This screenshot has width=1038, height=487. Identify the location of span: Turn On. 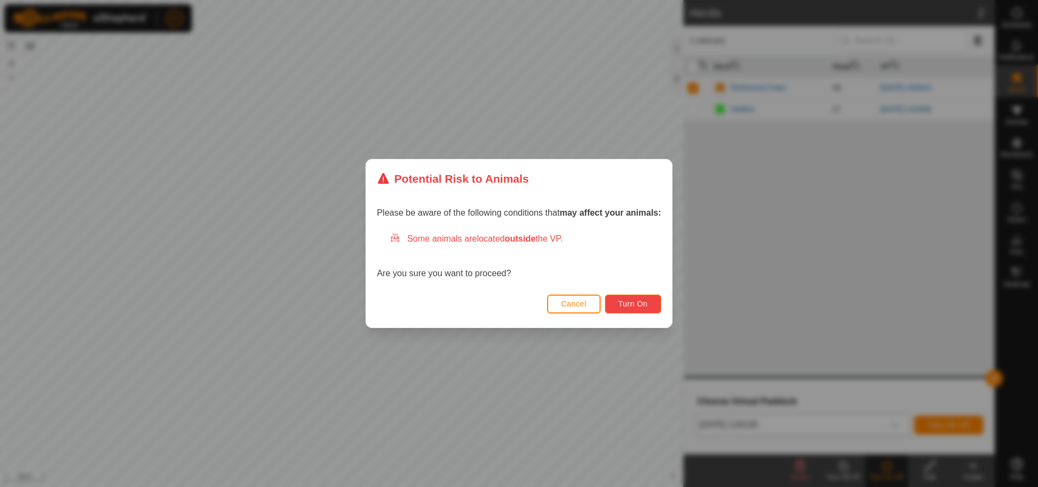
(633, 304).